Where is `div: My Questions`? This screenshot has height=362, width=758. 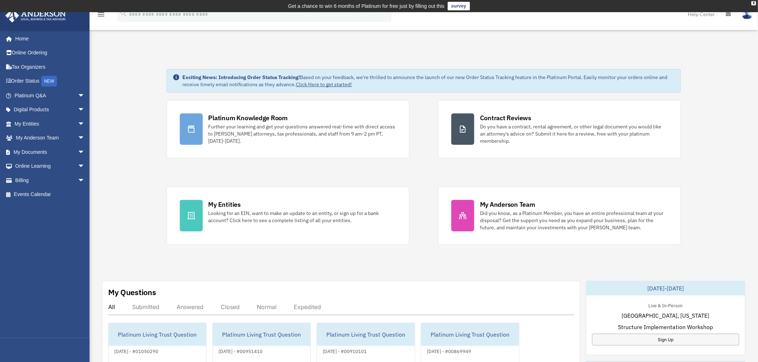
div: My Questions is located at coordinates (132, 293).